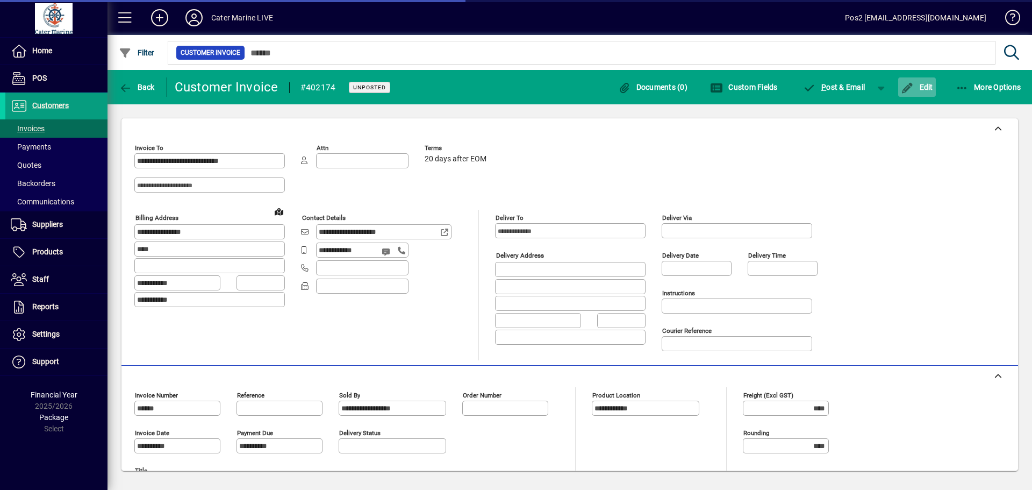  Describe the element at coordinates (160, 18) in the screenshot. I see `button: Add` at that location.